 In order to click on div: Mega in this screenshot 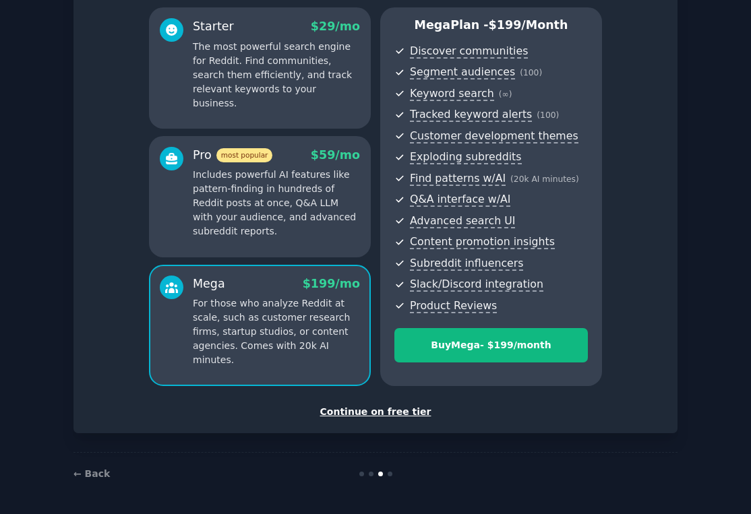, I will do `click(209, 284)`.